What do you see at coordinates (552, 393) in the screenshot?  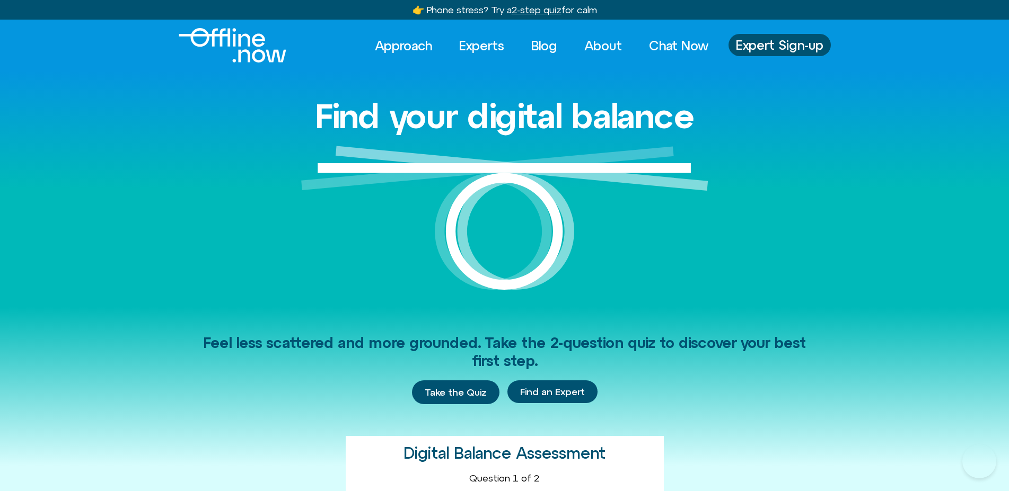 I see `div: Find an Expert` at bounding box center [552, 393].